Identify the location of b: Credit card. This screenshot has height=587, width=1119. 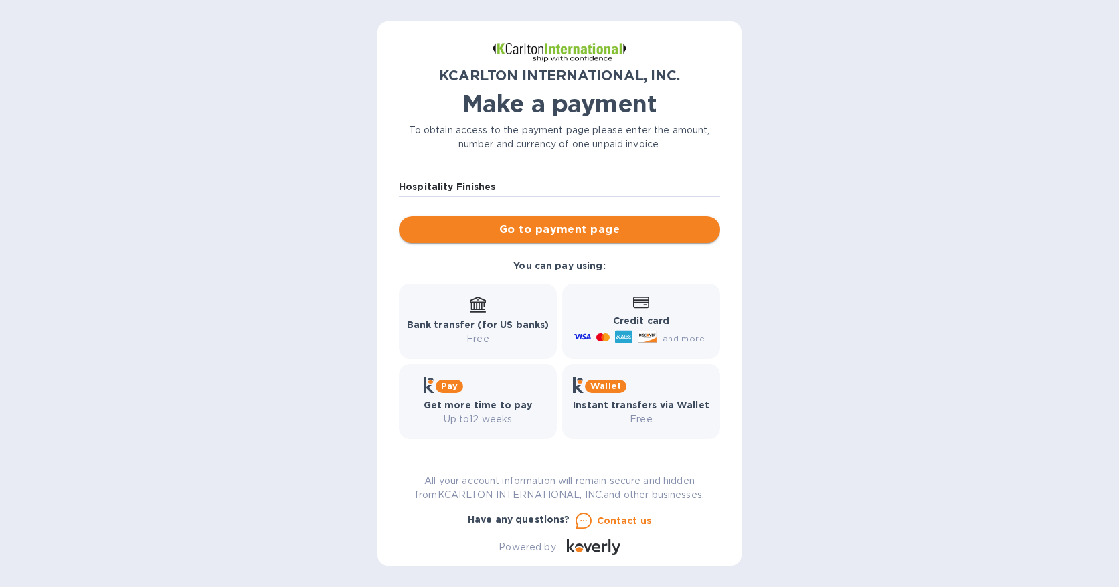
(641, 320).